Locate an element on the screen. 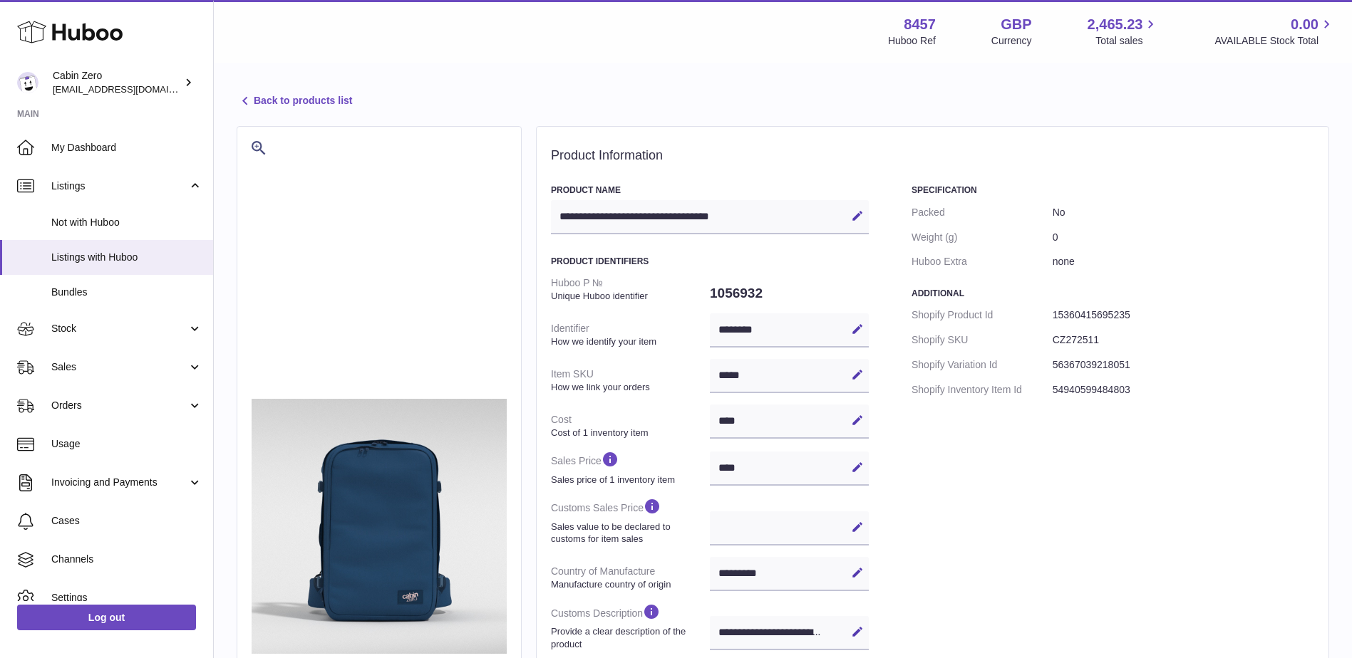 This screenshot has height=658, width=1352. strong: Sales price of 1 inventory item is located at coordinates (629, 480).